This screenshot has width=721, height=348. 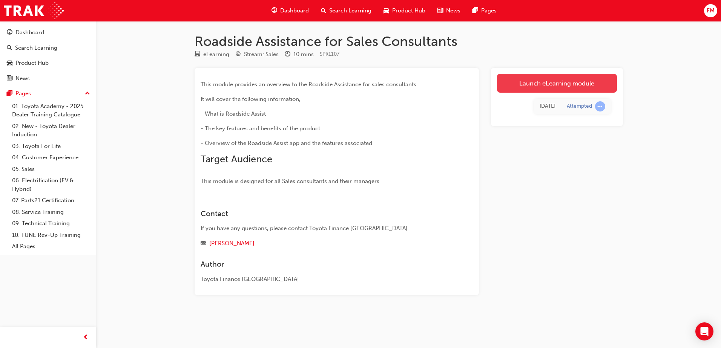 What do you see at coordinates (51, 110) in the screenshot?
I see `a: 01. Toyota Academy - 2025 Dealer Training Catalogue` at bounding box center [51, 110].